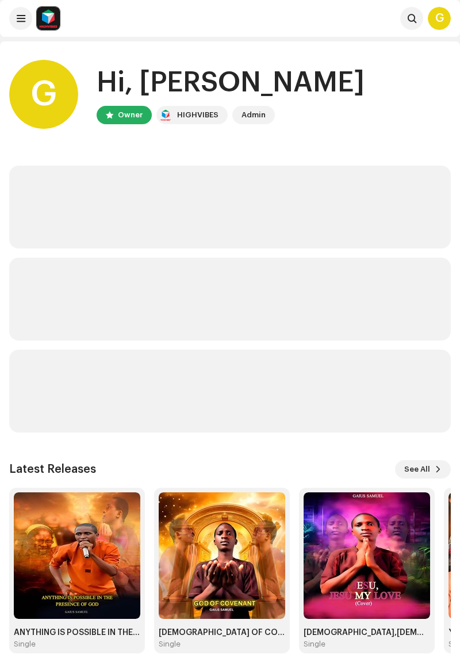 This screenshot has height=658, width=460. What do you see at coordinates (423, 470) in the screenshot?
I see `button: See All` at bounding box center [423, 470].